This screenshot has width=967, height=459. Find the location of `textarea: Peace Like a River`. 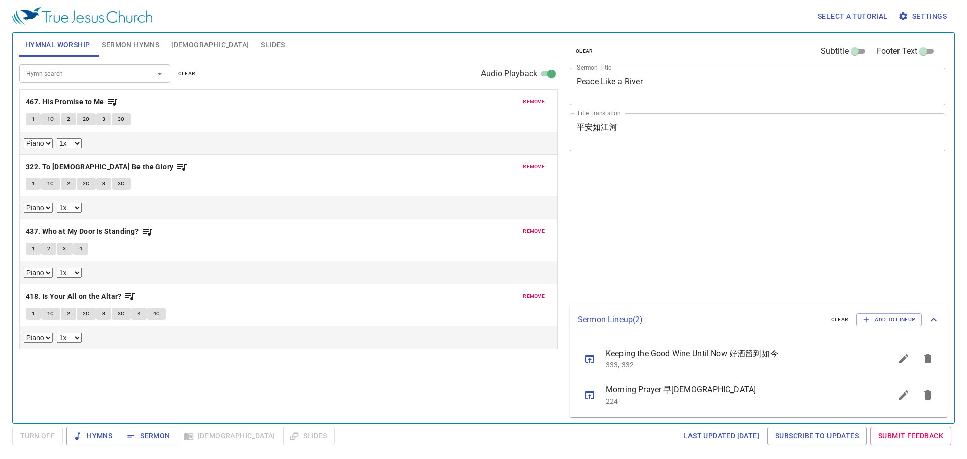

textarea: Peace Like a River is located at coordinates (757, 86).